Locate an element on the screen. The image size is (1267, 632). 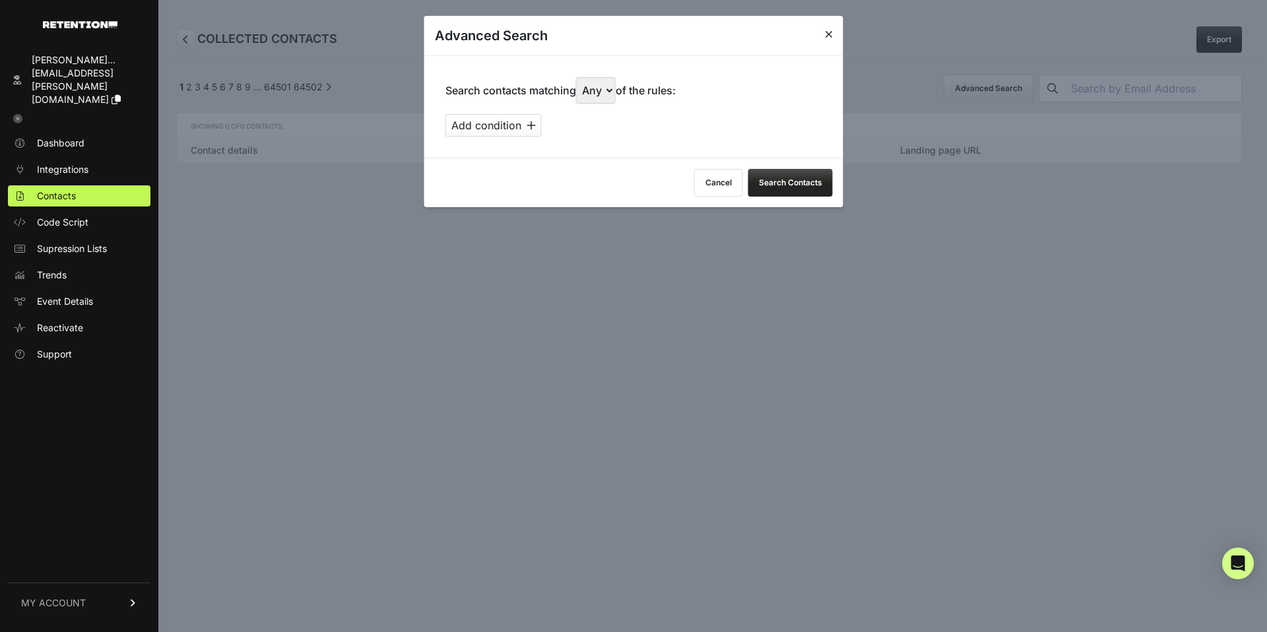
a: Integrations is located at coordinates (79, 170).